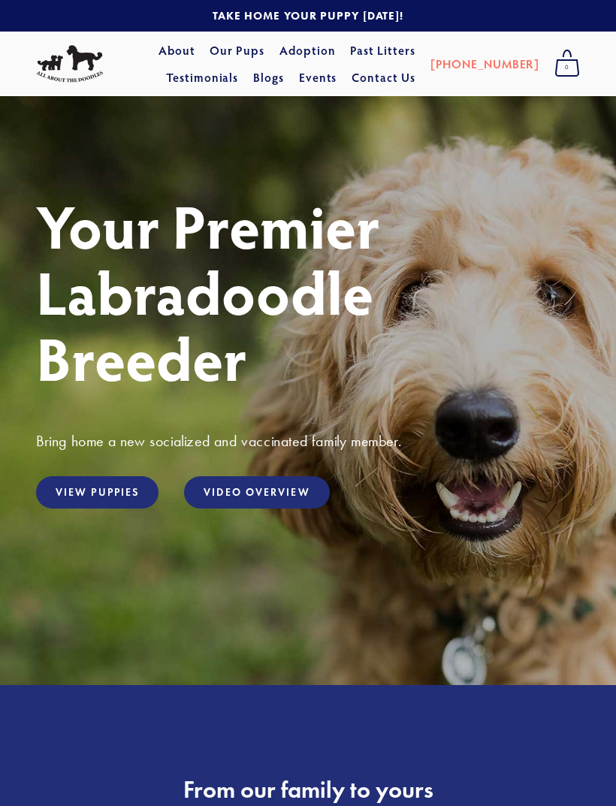  Describe the element at coordinates (308, 441) in the screenshot. I see `h3: Bring home a new socialized and vaccinated family member.` at that location.